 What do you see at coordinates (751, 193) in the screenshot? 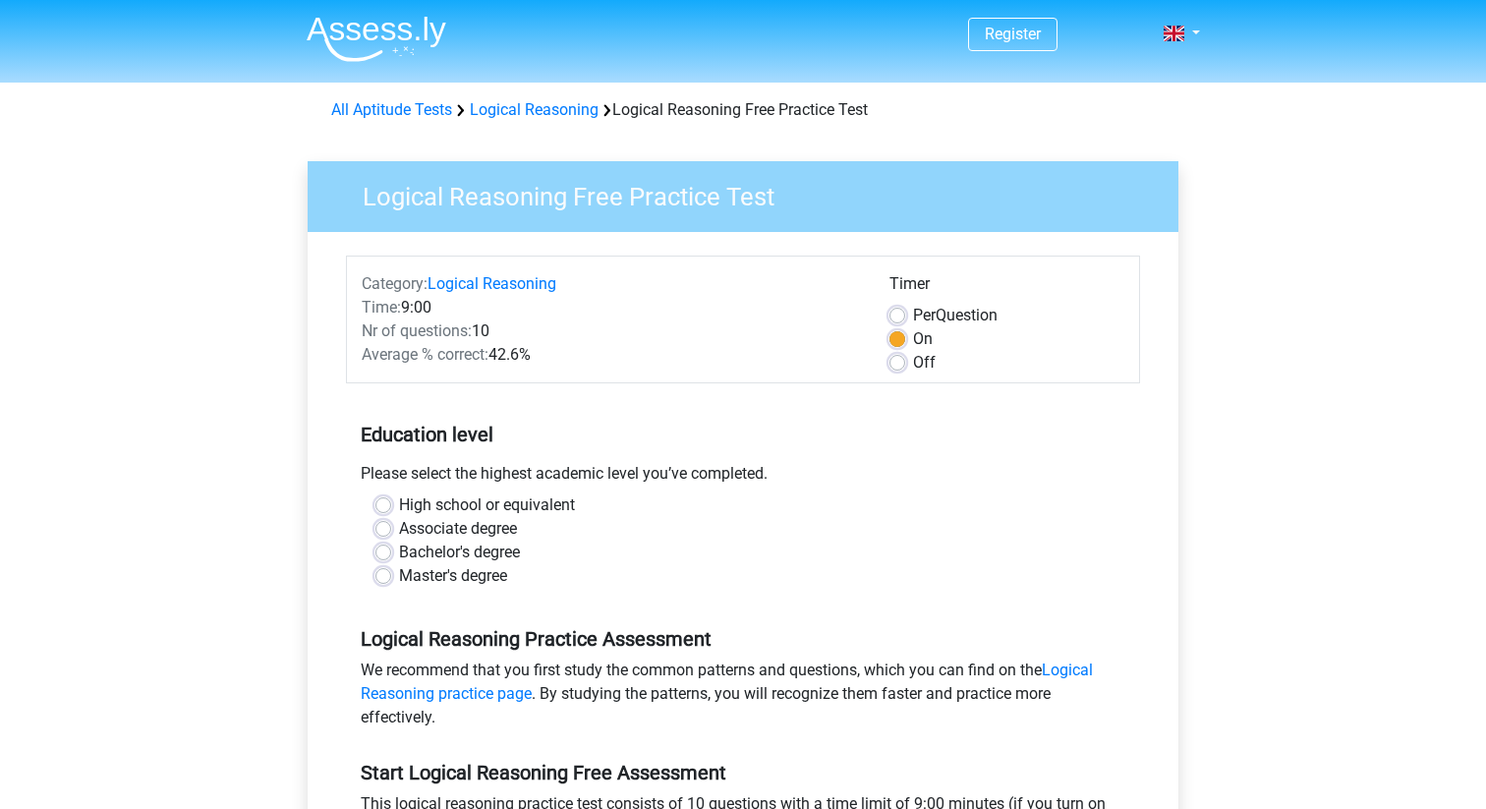
I see `h3: Logical Reasoning Free Practice Test` at bounding box center [751, 193].